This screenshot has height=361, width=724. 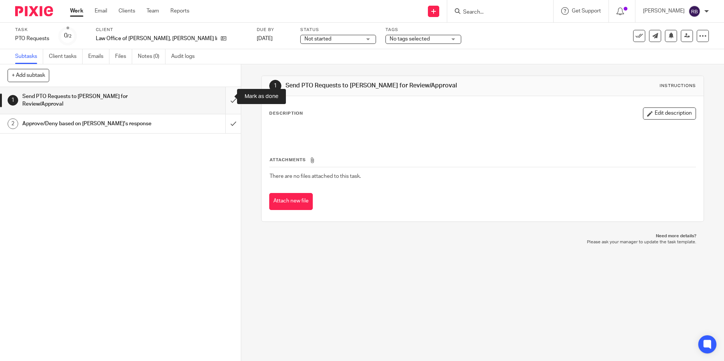 I want to click on label: Due by, so click(x=274, y=30).